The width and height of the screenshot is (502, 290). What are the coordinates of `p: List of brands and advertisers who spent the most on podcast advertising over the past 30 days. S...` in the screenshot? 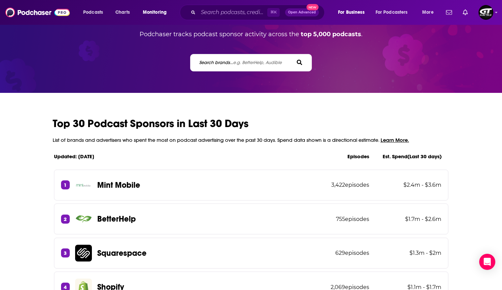 It's located at (251, 140).